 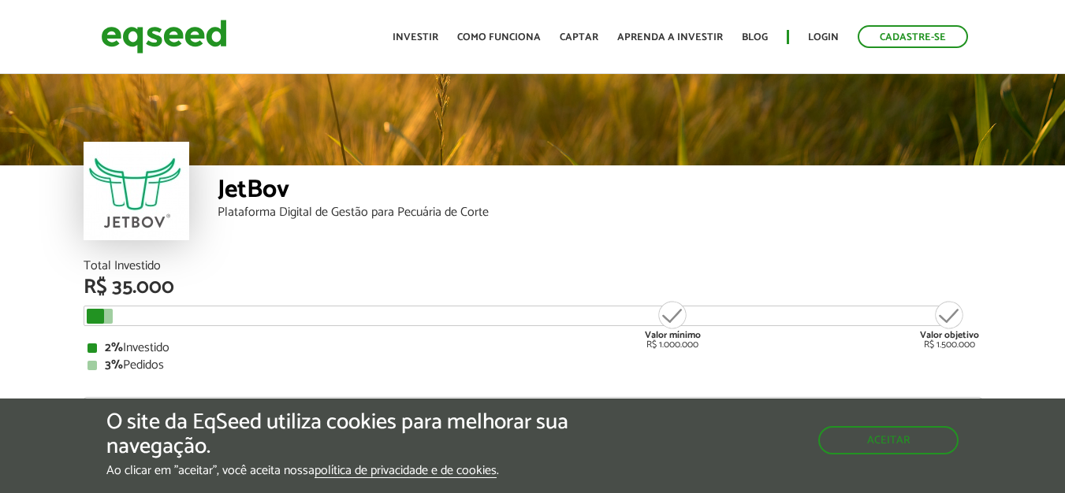 I want to click on a: Investir, so click(x=415, y=37).